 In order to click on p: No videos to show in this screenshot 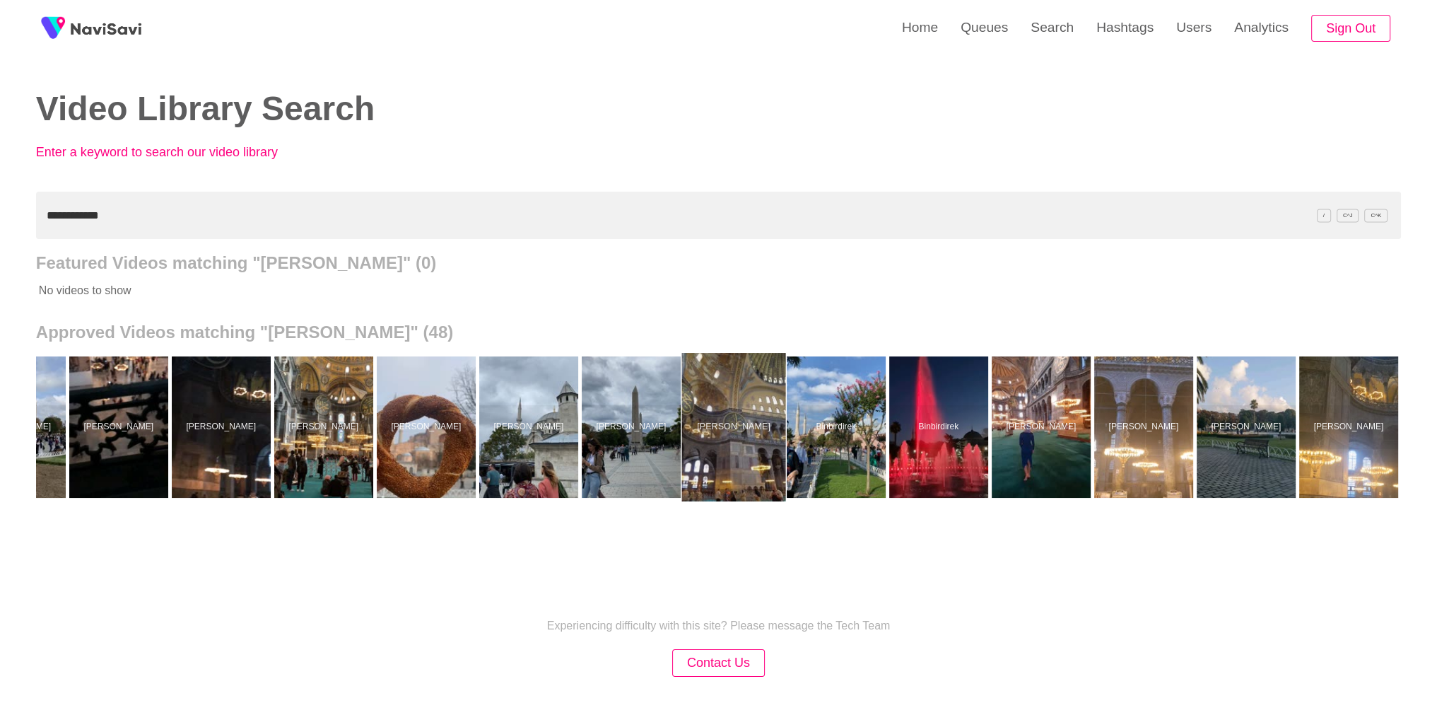, I will do `click(650, 290)`.